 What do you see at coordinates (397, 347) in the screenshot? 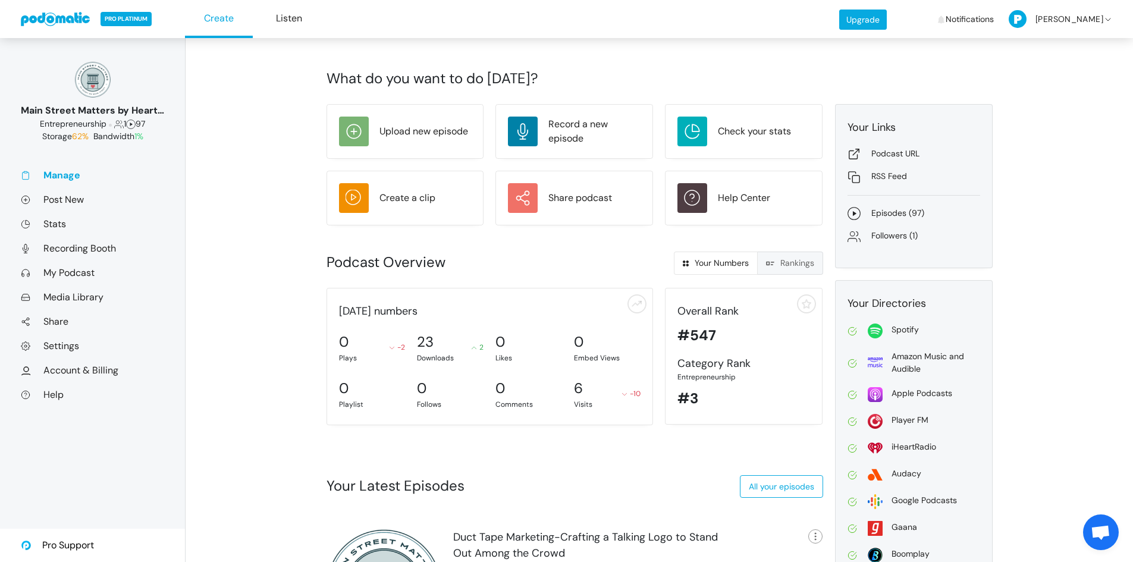
I see `div: -2` at bounding box center [397, 347].